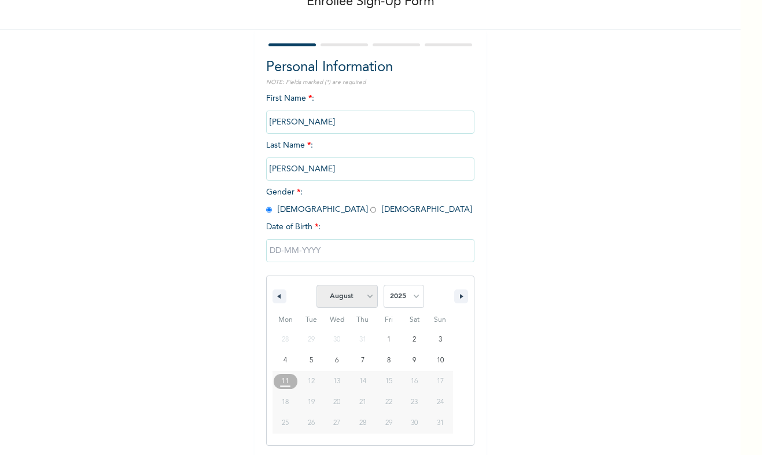 The image size is (762, 455). I want to click on button: 15, so click(388, 381).